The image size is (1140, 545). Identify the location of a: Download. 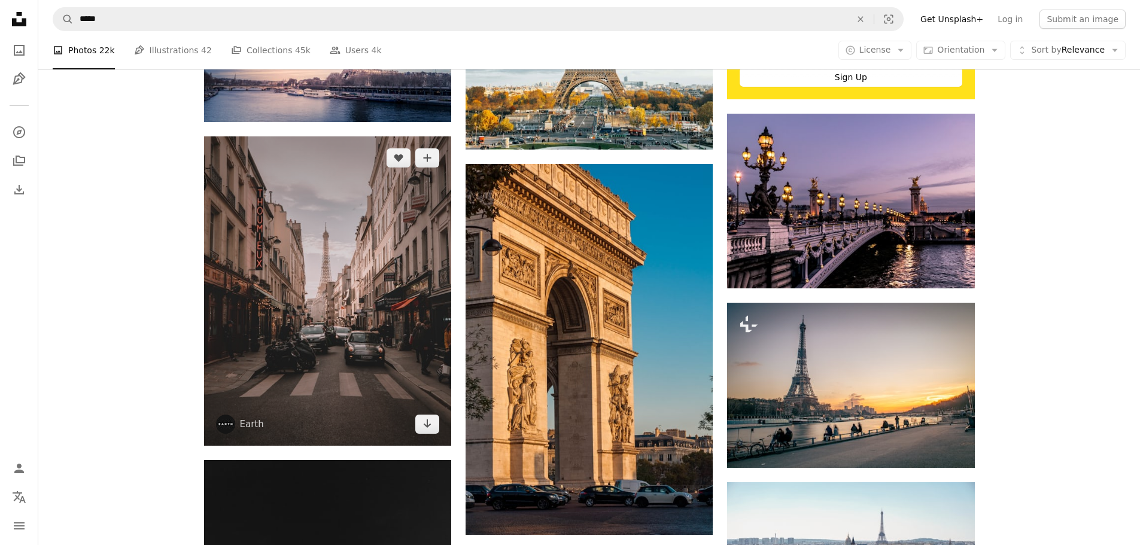
(427, 424).